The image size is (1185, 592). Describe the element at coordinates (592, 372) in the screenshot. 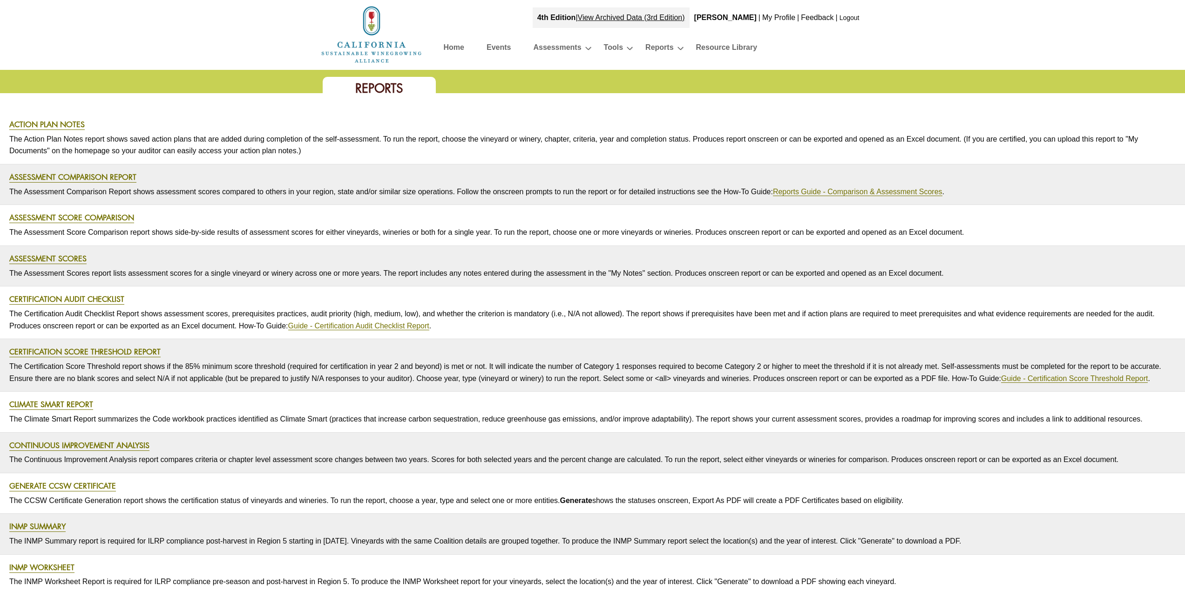

I see `p: The Certification Score Threshold report shows if the 85% minimum score threshold (required for c...` at that location.